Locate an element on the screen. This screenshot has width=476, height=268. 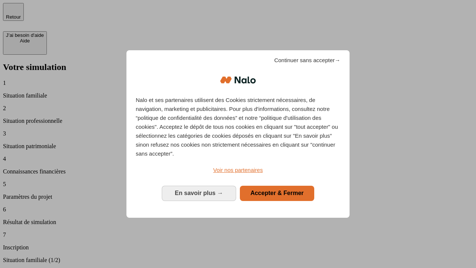
button: En savoir plus: Configurer vos consentements is located at coordinates (199, 193).